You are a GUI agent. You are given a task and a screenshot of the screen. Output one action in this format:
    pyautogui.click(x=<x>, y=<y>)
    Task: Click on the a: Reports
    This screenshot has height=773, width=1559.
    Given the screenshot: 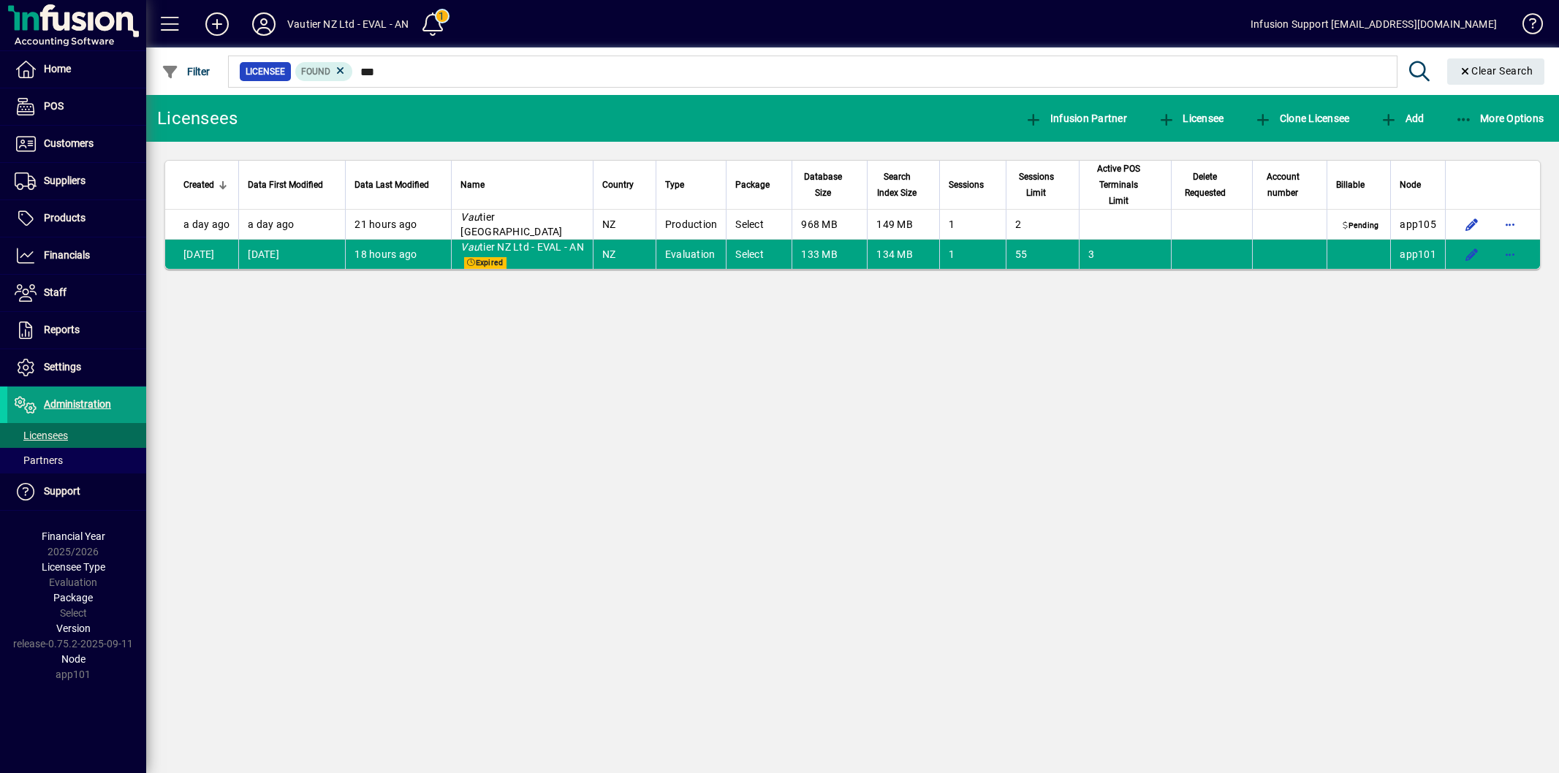 What is the action you would take?
    pyautogui.click(x=77, y=330)
    